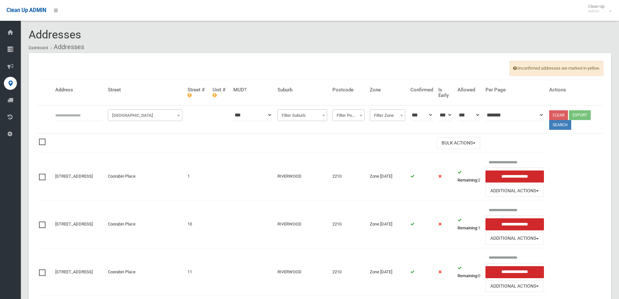 The image size is (619, 299). Describe the element at coordinates (145, 115) in the screenshot. I see `span: Filter Street` at that location.